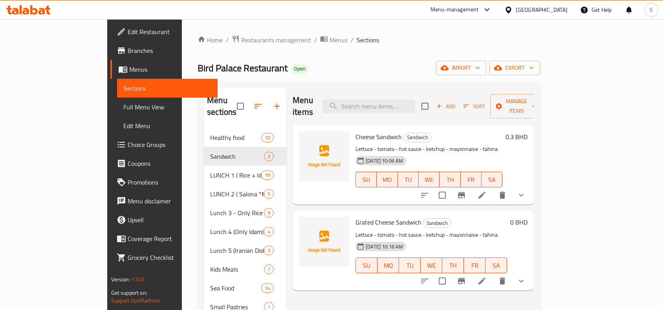 The image size is (663, 310). I want to click on h2: Menu sections, so click(222, 106).